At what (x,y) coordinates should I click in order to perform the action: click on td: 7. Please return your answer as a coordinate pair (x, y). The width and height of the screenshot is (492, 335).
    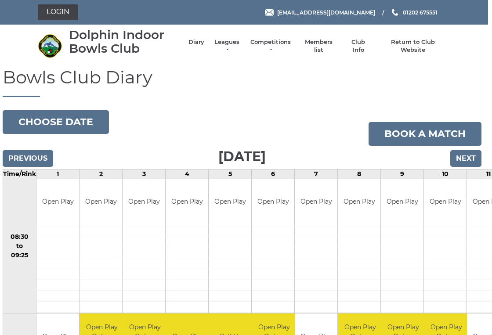
    Looking at the image, I should click on (316, 174).